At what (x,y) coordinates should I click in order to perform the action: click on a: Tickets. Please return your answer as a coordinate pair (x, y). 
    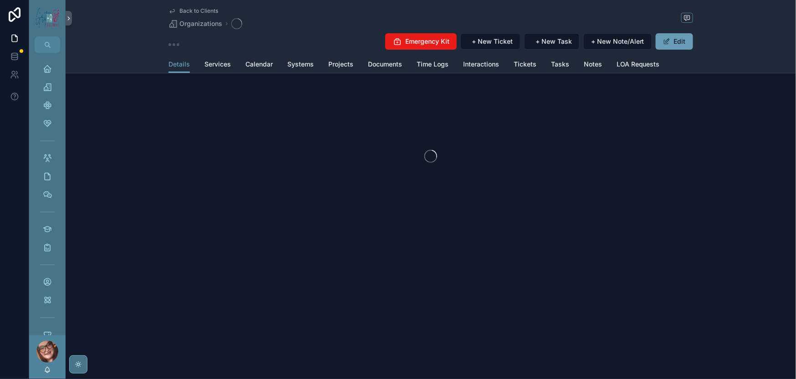
    Looking at the image, I should click on (525, 65).